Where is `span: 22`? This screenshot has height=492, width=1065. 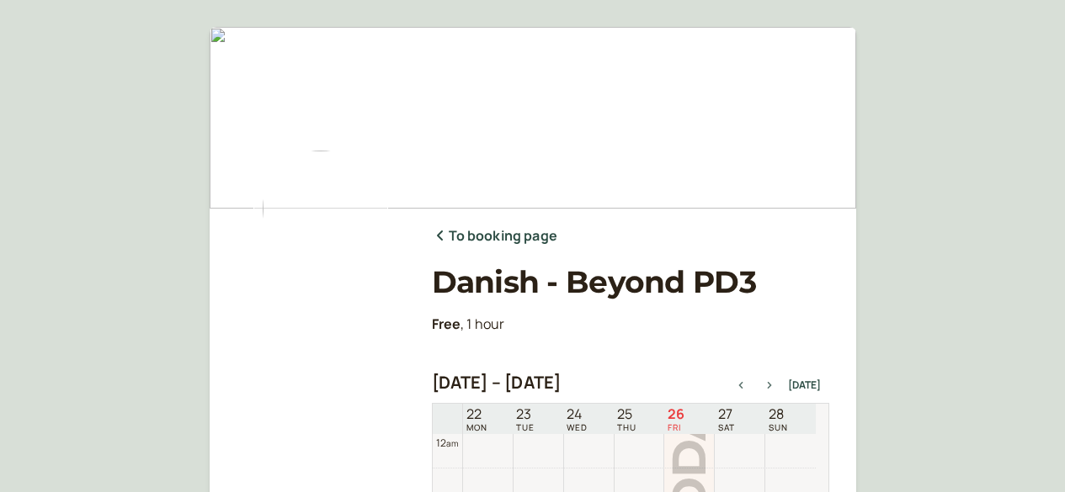
span: 22 is located at coordinates (476, 414).